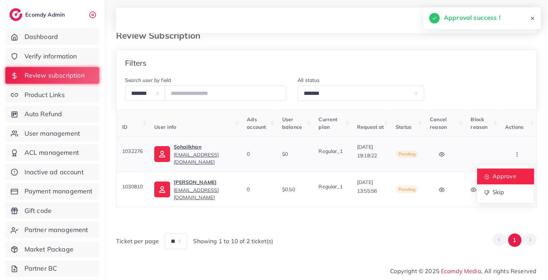 The height and width of the screenshot is (280, 548). What do you see at coordinates (137, 241) in the screenshot?
I see `span: Ticket per page` at bounding box center [137, 241].